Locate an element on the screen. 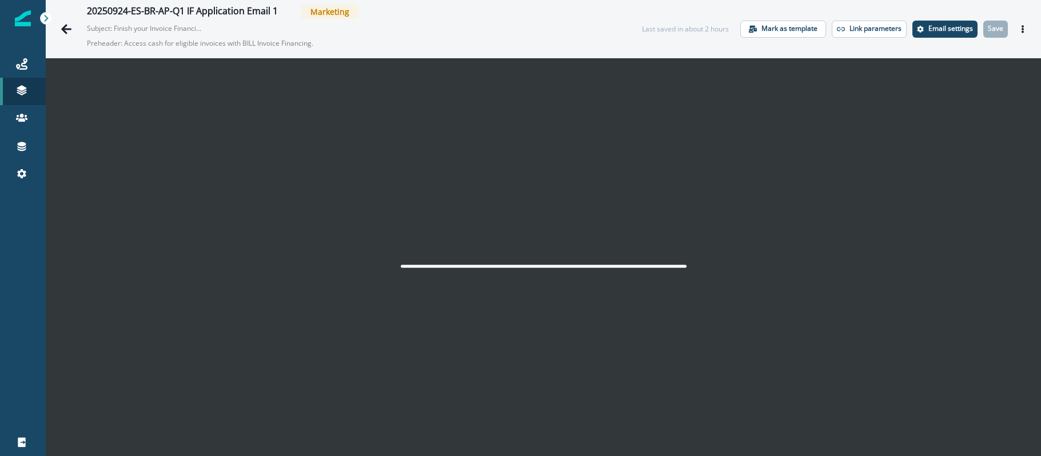 This screenshot has width=1041, height=456. button: Save is located at coordinates (995, 29).